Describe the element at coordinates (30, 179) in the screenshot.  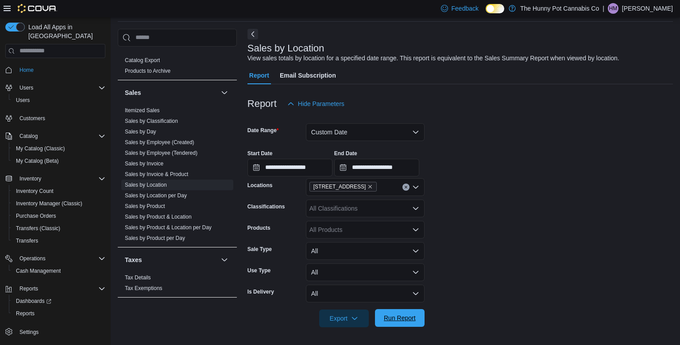
I see `button: Inventory` at that location.